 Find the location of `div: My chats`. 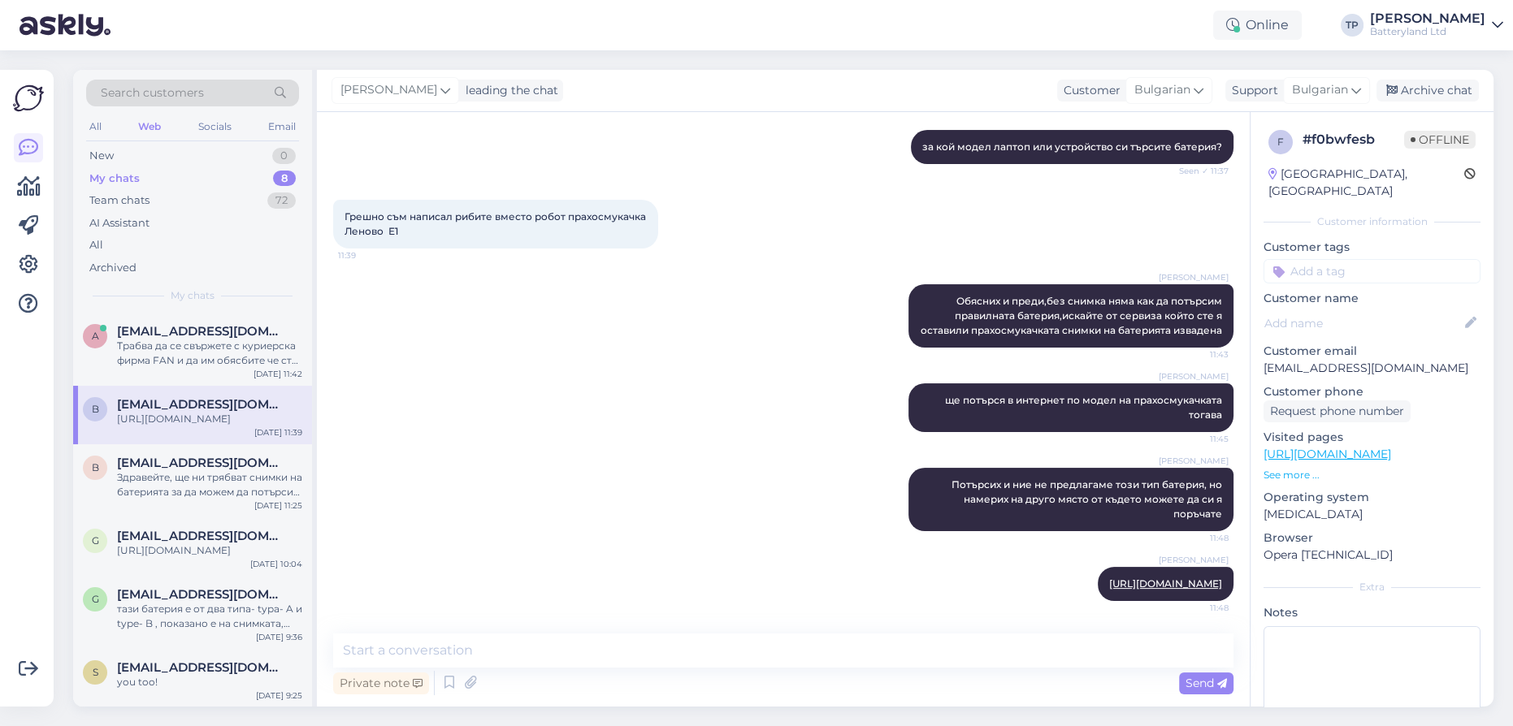

div: My chats is located at coordinates (115, 179).